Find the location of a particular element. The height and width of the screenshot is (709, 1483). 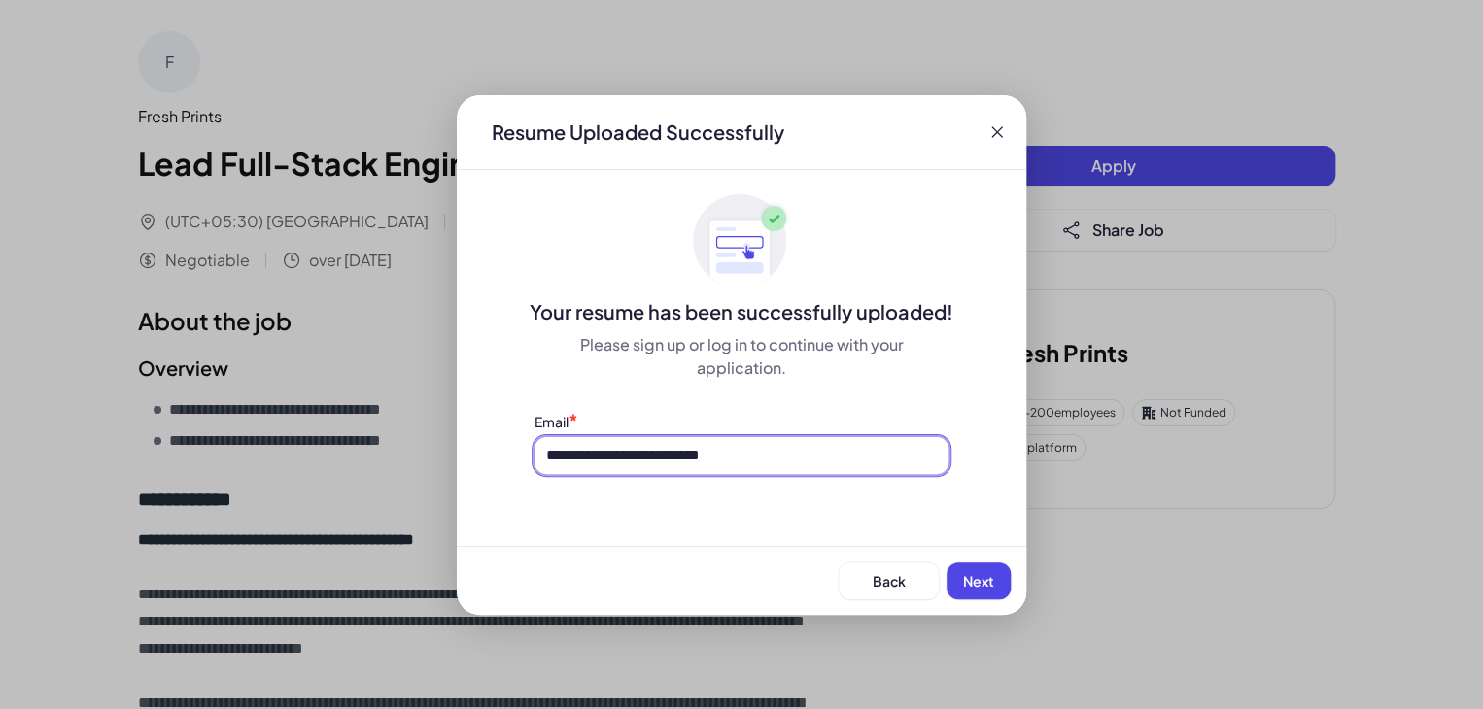

span: Back is located at coordinates (889, 581).